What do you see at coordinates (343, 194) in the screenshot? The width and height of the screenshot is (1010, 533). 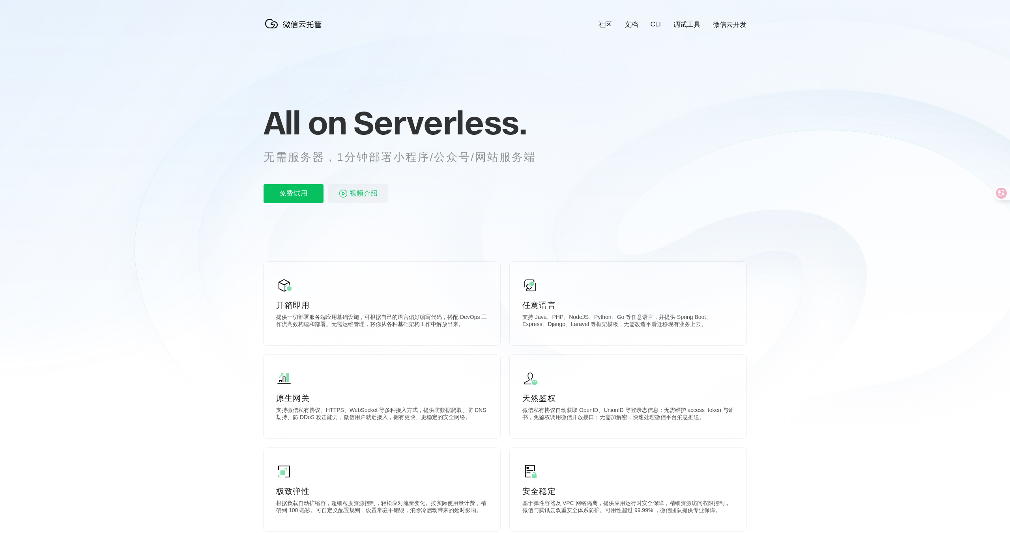 I see `img: video_play.svg` at bounding box center [343, 194].